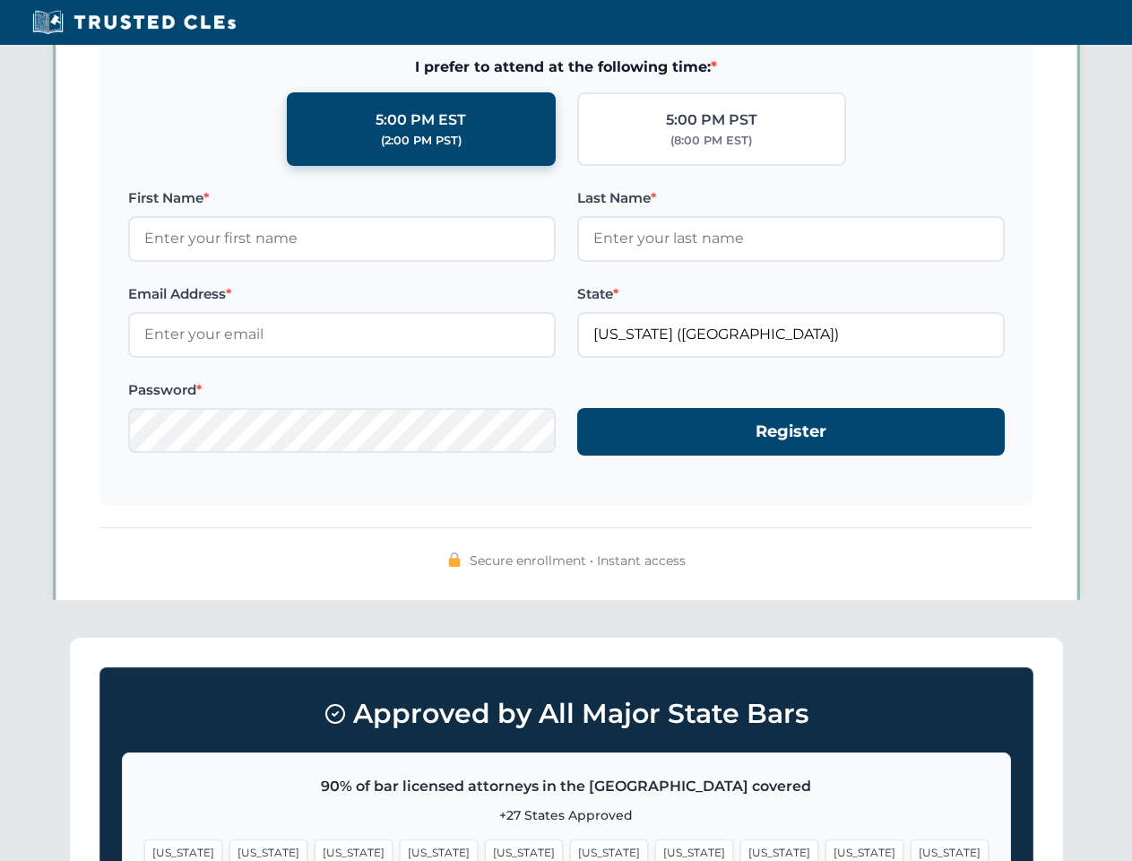  What do you see at coordinates (712, 120) in the screenshot?
I see `div: 5:00 PM PST` at bounding box center [712, 120].